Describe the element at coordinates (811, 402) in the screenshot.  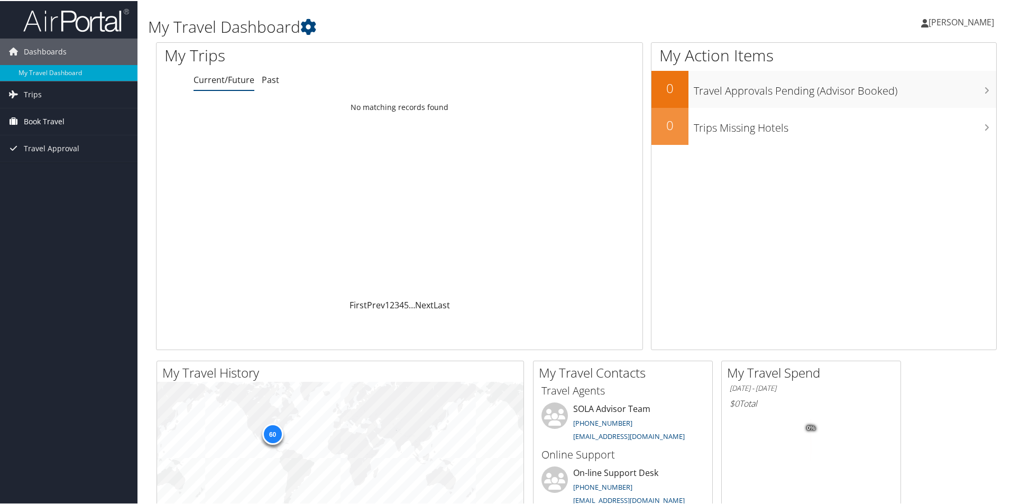
I see `h6: Total` at that location.